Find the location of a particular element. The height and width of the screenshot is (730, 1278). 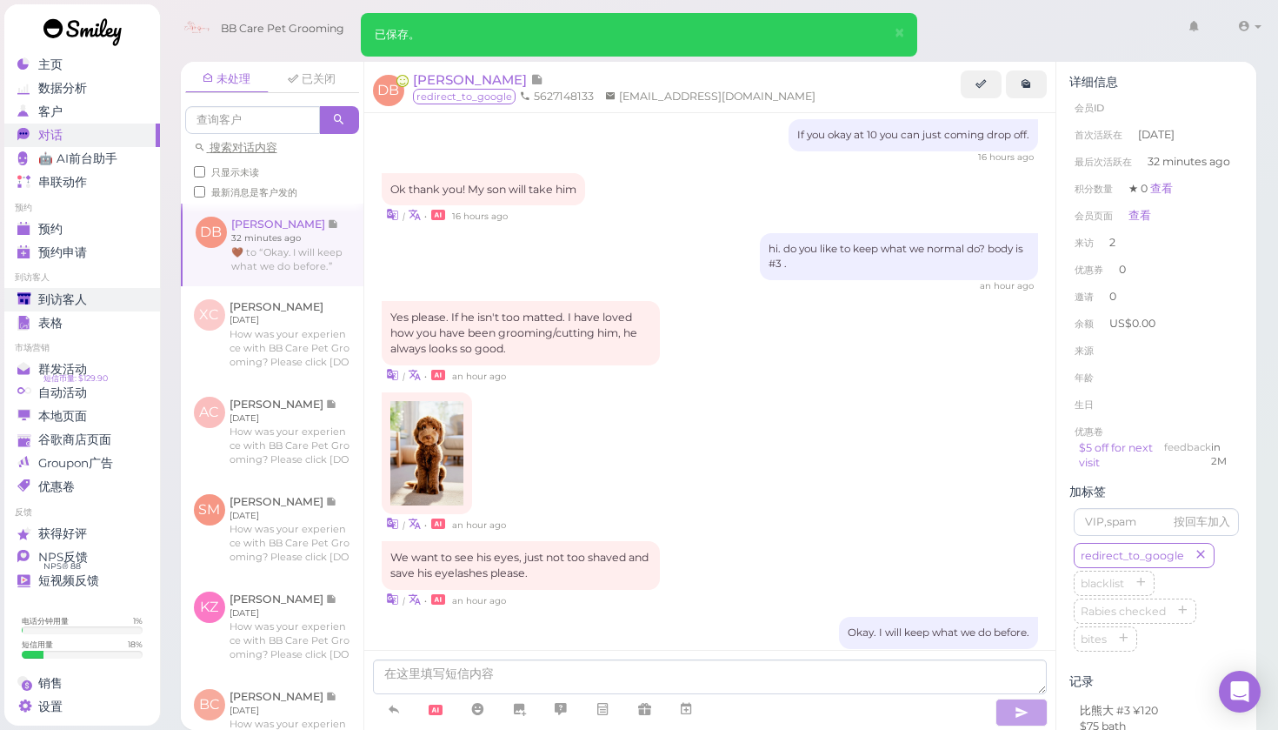

span: 串联动作 is located at coordinates (63, 182).